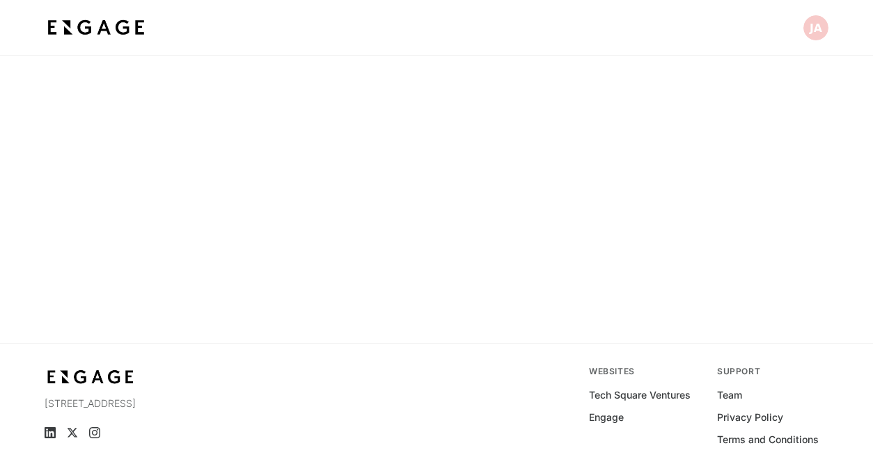 Image resolution: width=873 pixels, height=464 pixels. I want to click on div: Support, so click(773, 372).